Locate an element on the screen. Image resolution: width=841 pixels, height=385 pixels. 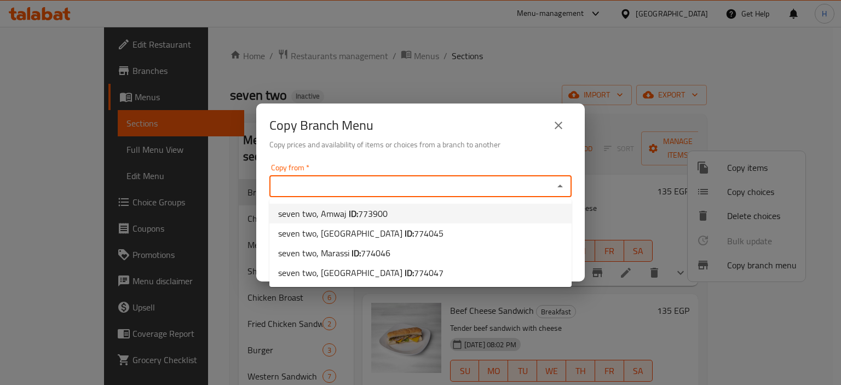
button: Close is located at coordinates (560, 186).